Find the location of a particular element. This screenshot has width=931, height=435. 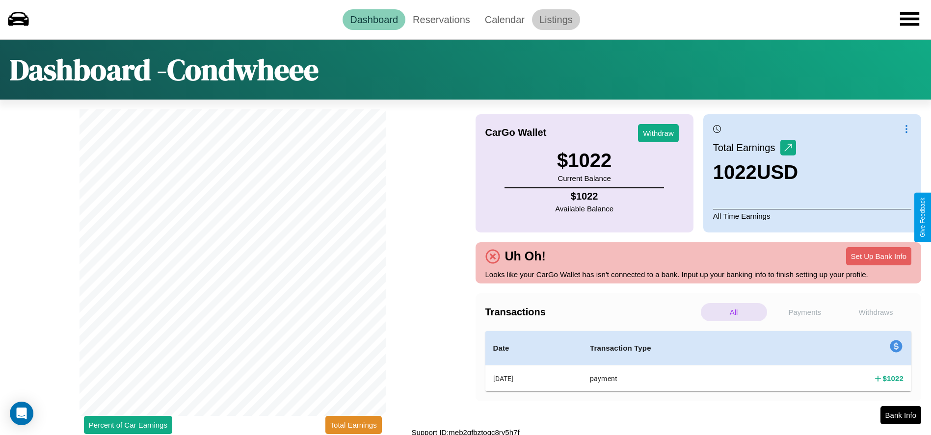

p: Withdraws is located at coordinates (876, 312).